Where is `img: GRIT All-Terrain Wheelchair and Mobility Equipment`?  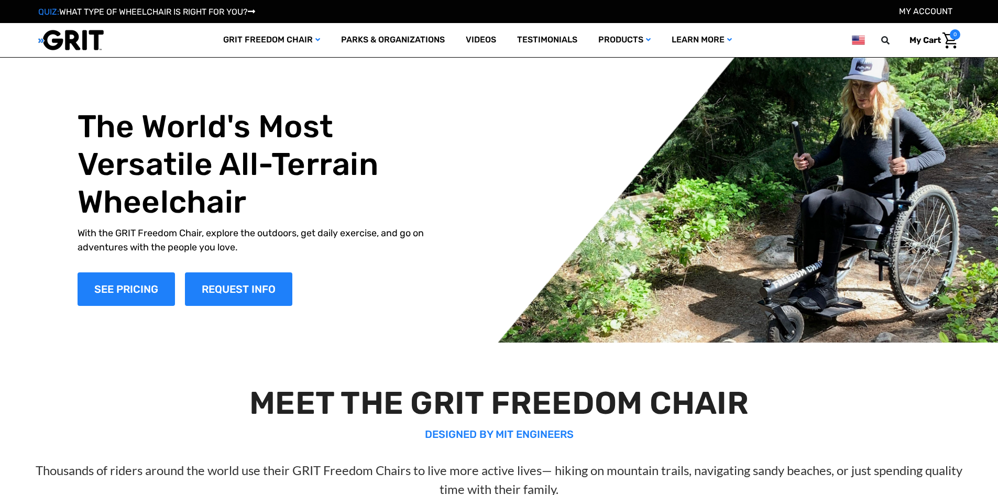
img: GRIT All-Terrain Wheelchair and Mobility Equipment is located at coordinates (71, 40).